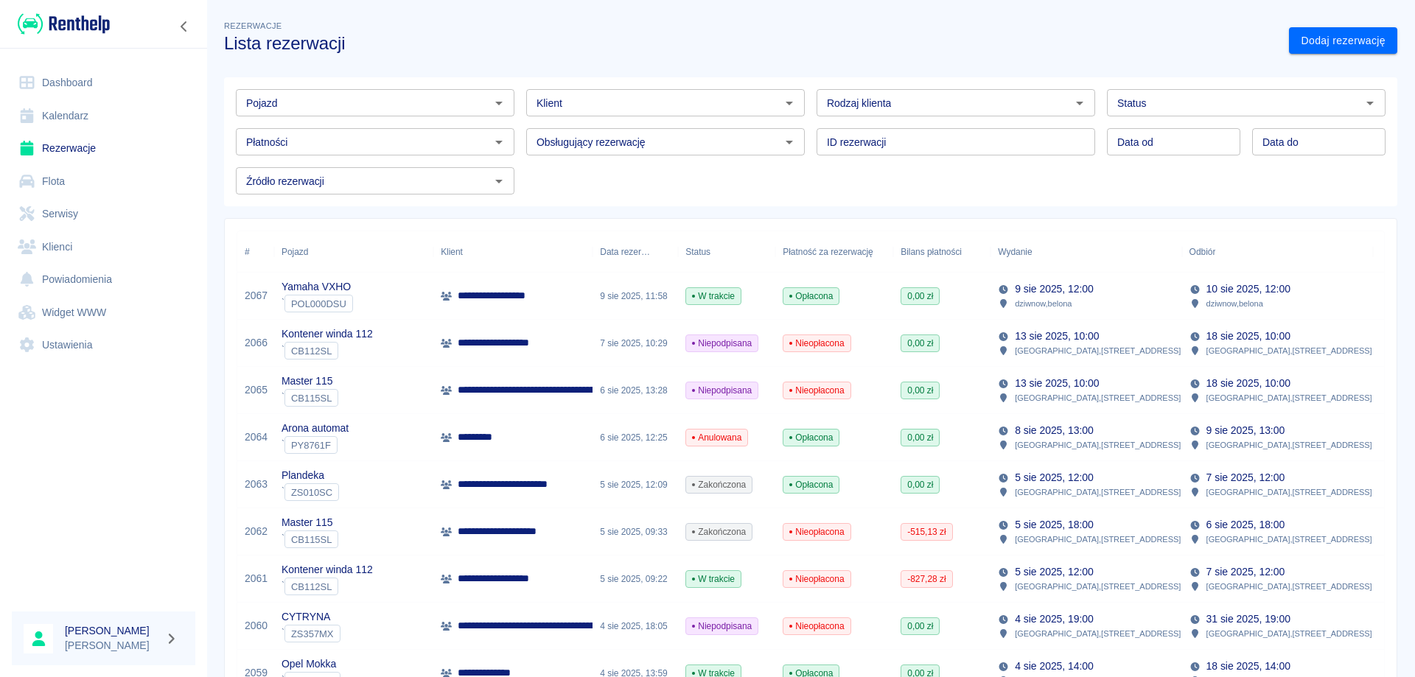 The width and height of the screenshot is (1415, 677). Describe the element at coordinates (256, 390) in the screenshot. I see `a: 2065` at that location.